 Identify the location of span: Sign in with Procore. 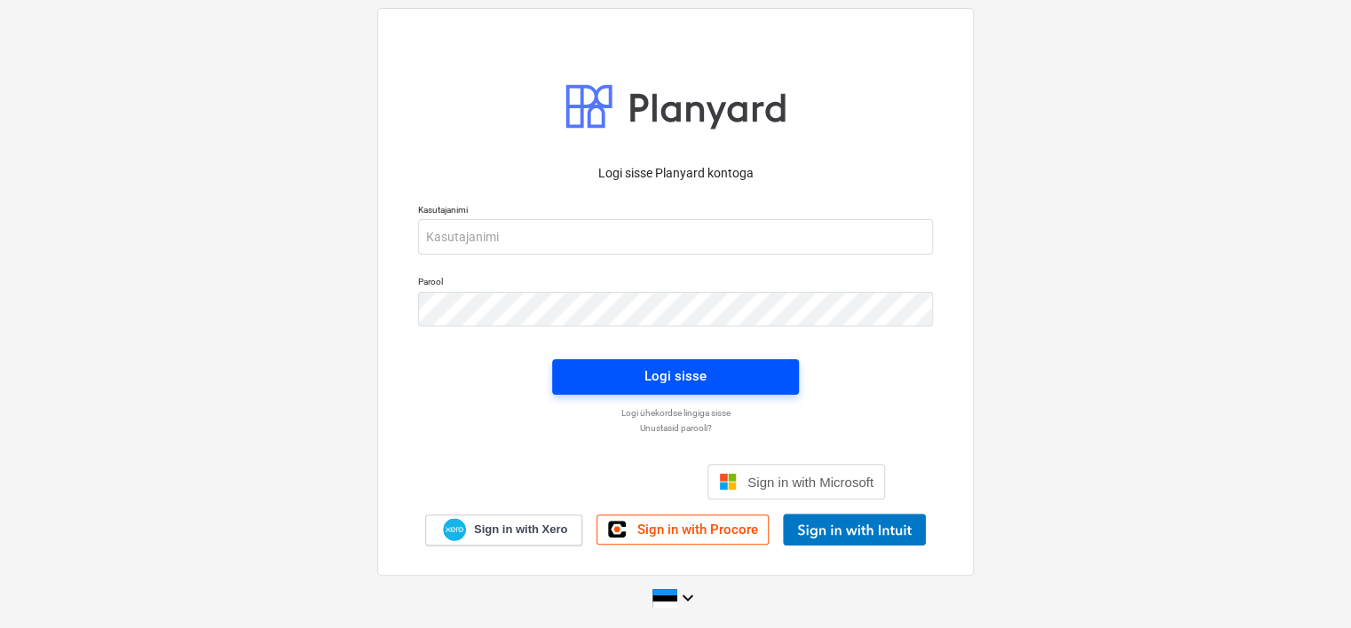
(697, 530).